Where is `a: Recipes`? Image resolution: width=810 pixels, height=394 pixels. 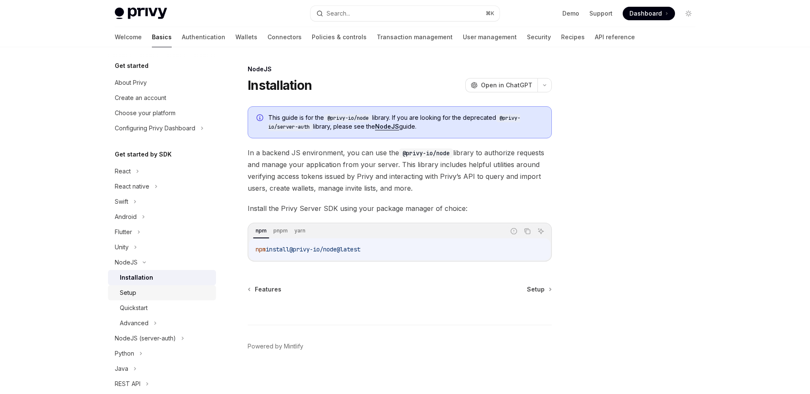
a: Recipes is located at coordinates (573, 37).